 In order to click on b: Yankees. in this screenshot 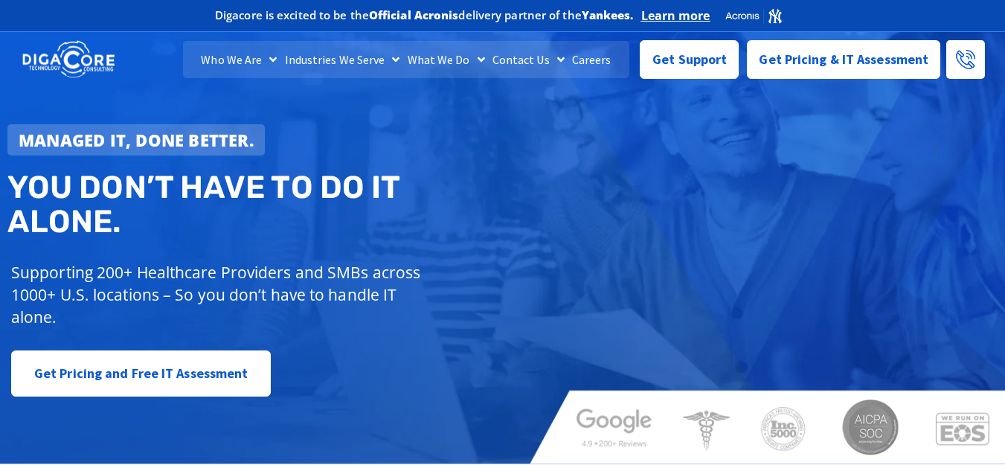, I will do `click(608, 15)`.